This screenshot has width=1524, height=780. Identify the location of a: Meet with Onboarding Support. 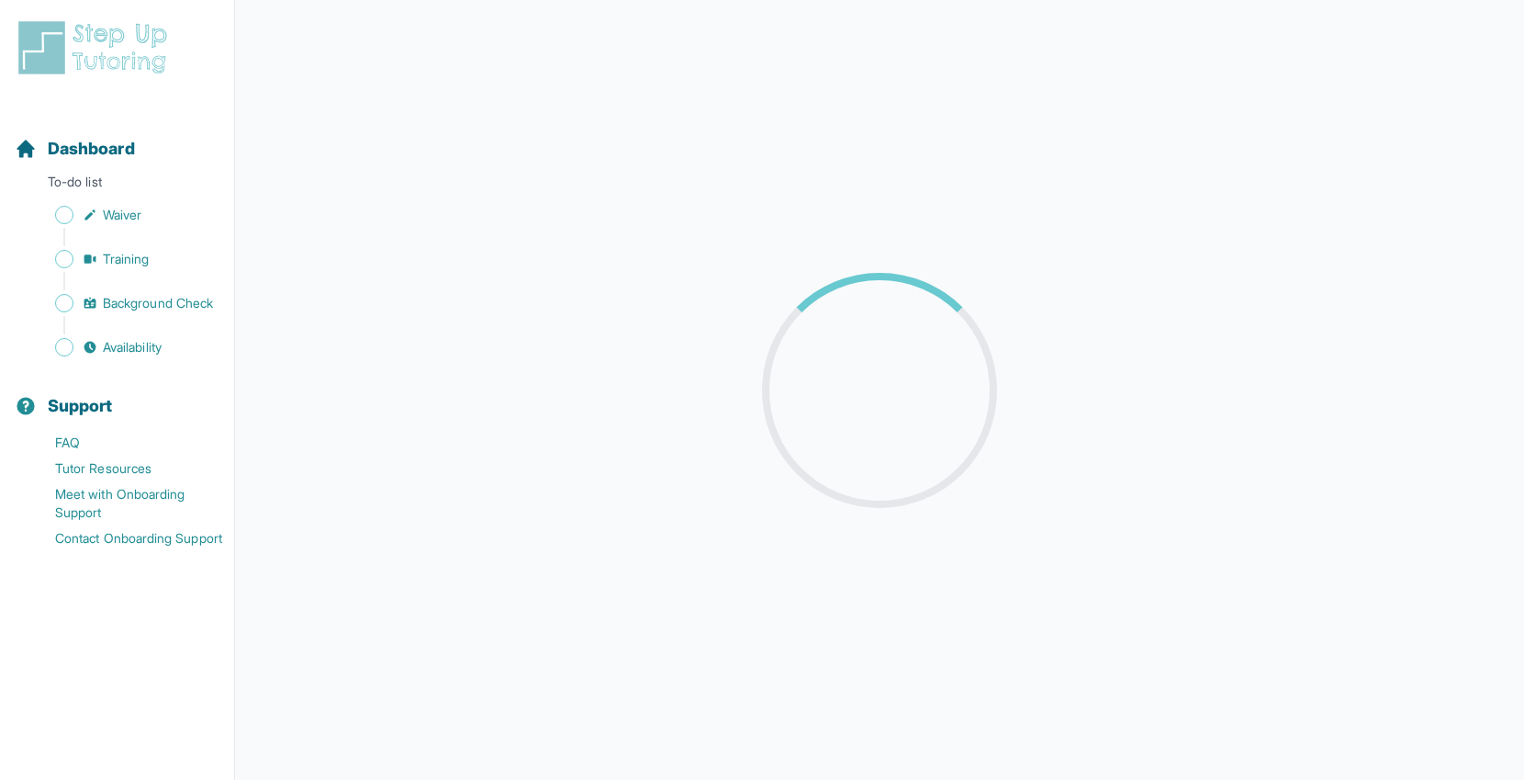
(124, 503).